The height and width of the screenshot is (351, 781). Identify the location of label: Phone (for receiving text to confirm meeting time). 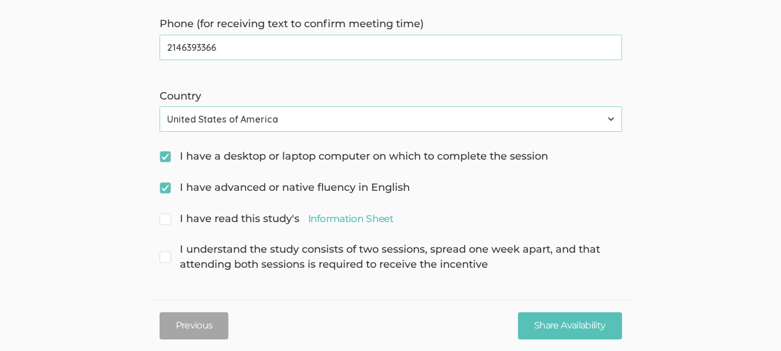
(391, 24).